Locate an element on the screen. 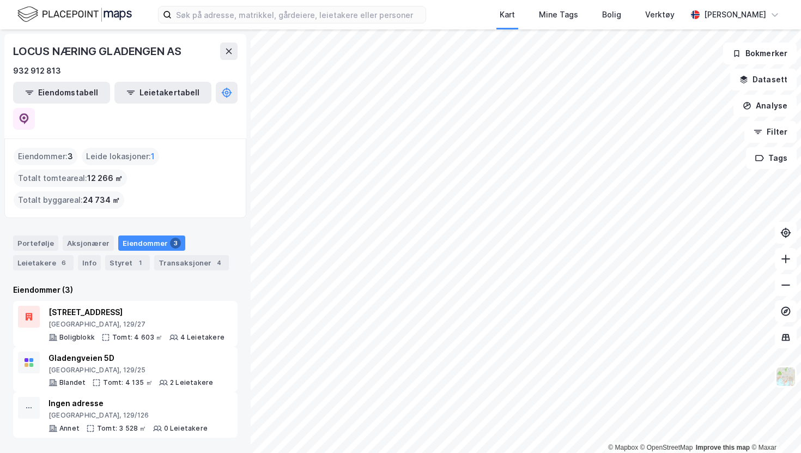 This screenshot has height=453, width=801. div: Totalt tomteareal : is located at coordinates (70, 178).